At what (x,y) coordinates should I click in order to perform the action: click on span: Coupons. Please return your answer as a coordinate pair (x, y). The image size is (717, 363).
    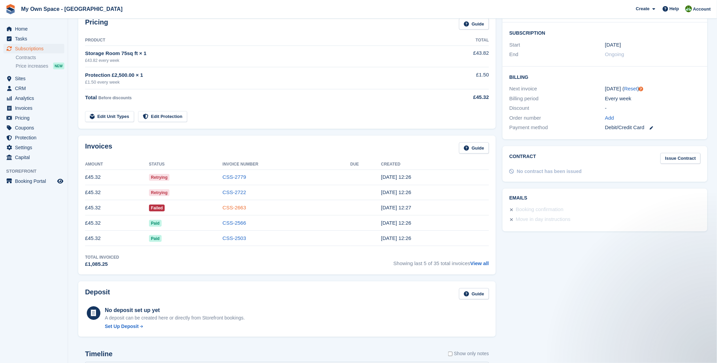
    Looking at the image, I should click on (35, 128).